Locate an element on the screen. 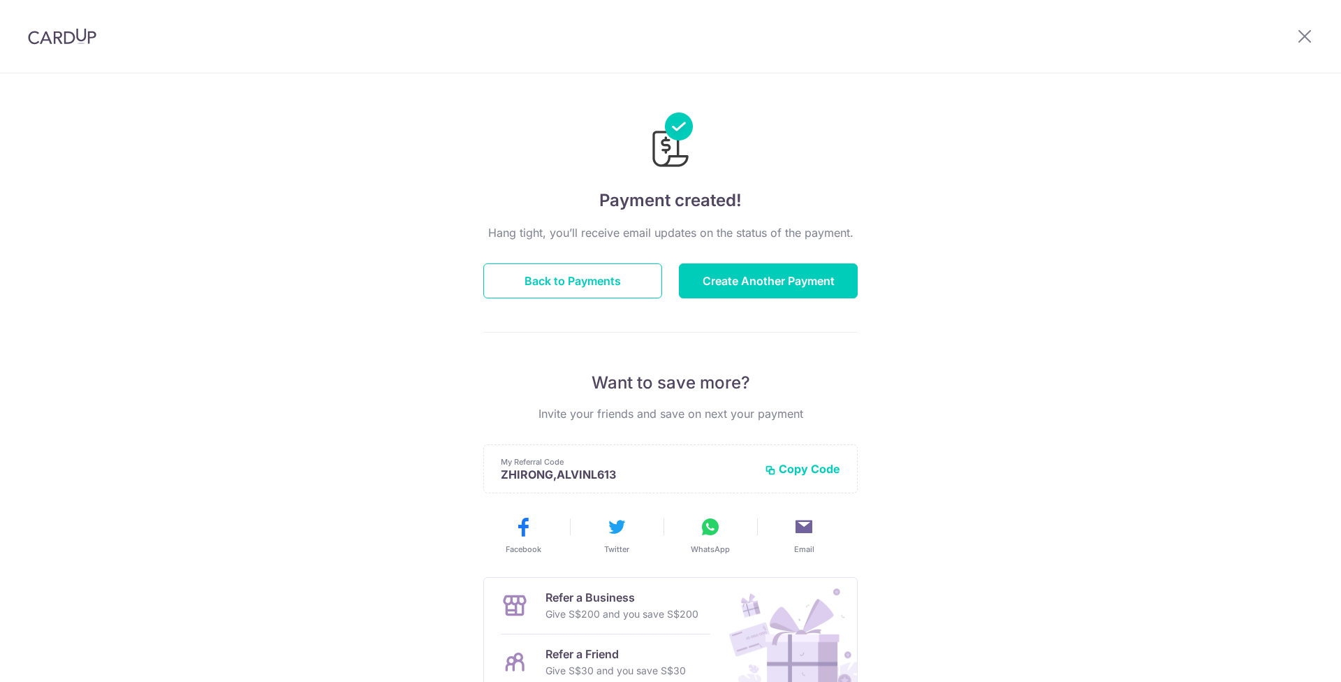 This screenshot has width=1341, height=682. button: WhatsApp is located at coordinates (710, 535).